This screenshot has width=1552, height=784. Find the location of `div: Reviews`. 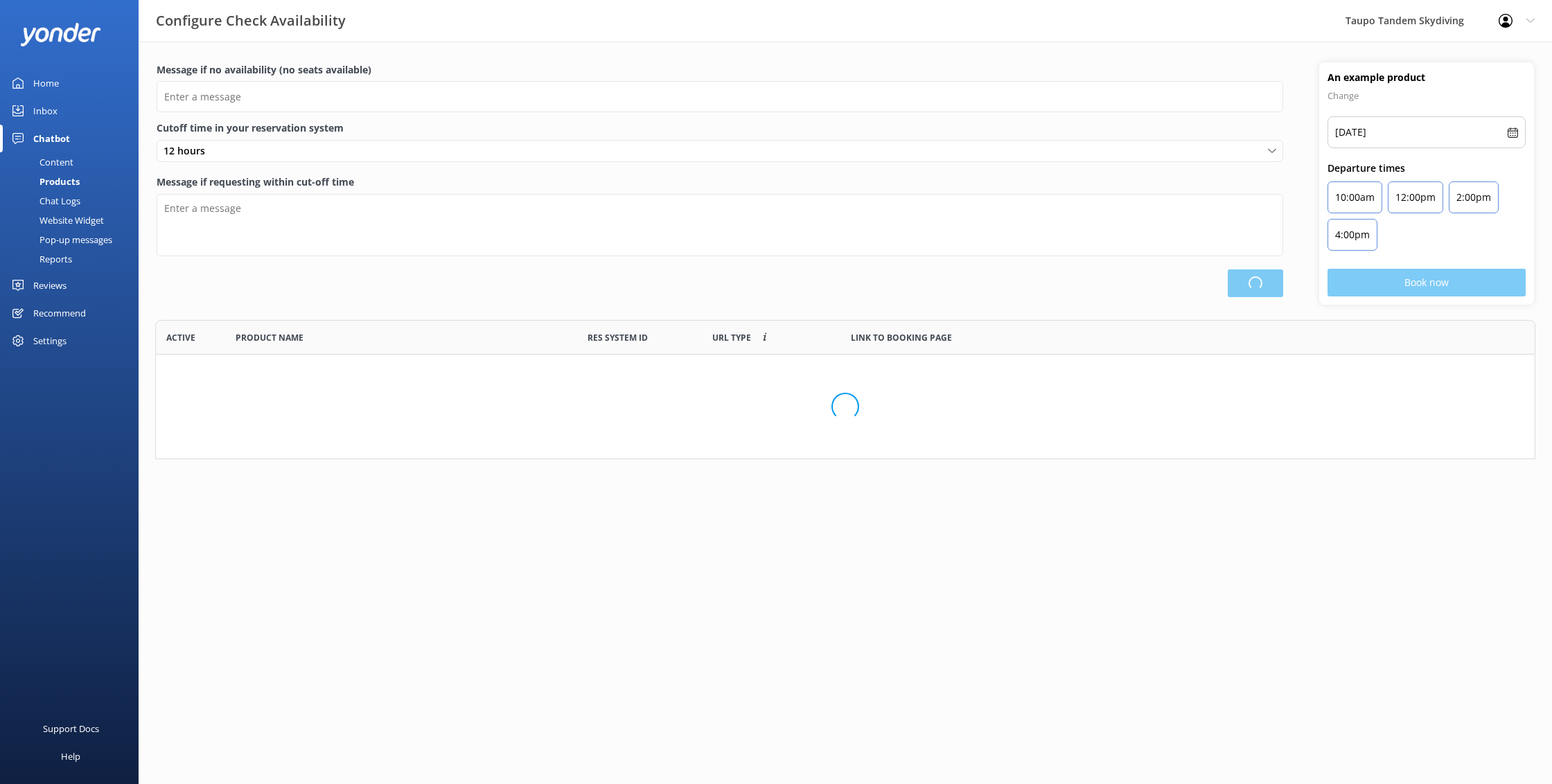

div: Reviews is located at coordinates (50, 285).